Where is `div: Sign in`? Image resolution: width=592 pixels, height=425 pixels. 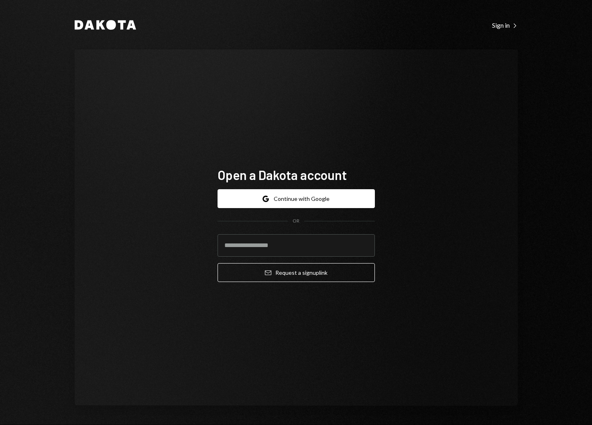 div: Sign in is located at coordinates (505, 25).